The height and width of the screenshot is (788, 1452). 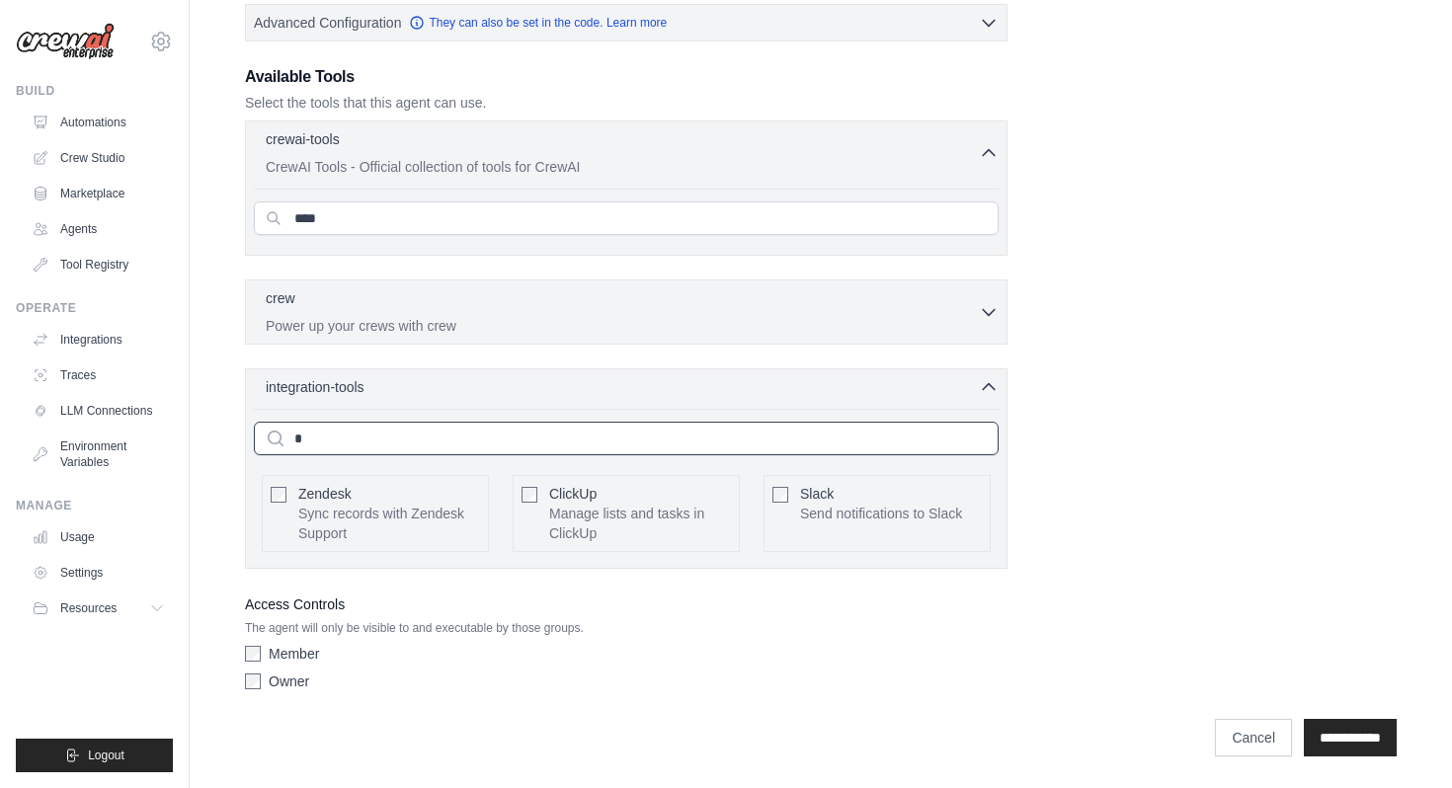 I want to click on a: Environment Variables, so click(x=98, y=454).